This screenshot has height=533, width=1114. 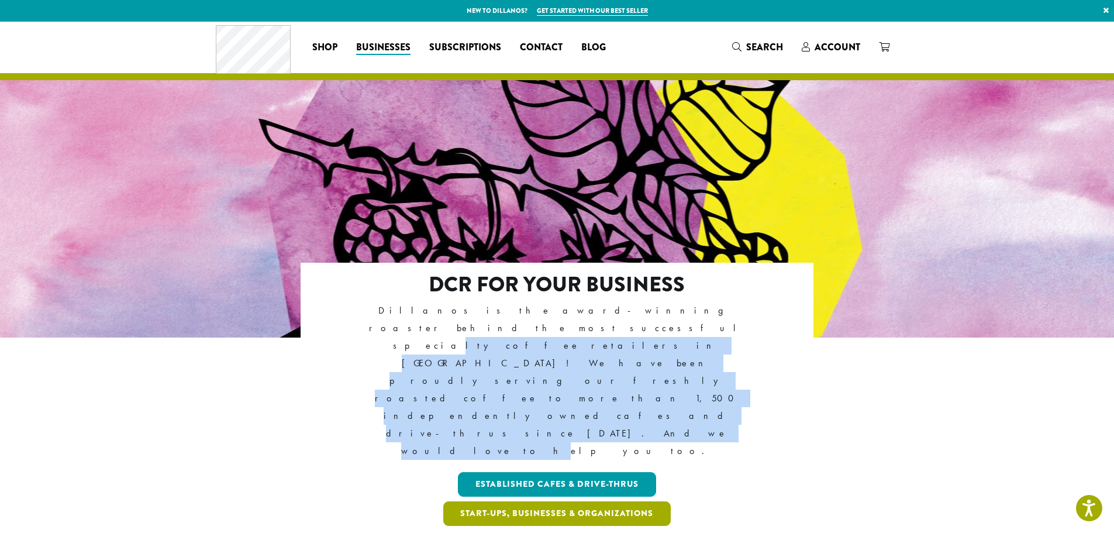 What do you see at coordinates (765, 47) in the screenshot?
I see `span: Search` at bounding box center [765, 47].